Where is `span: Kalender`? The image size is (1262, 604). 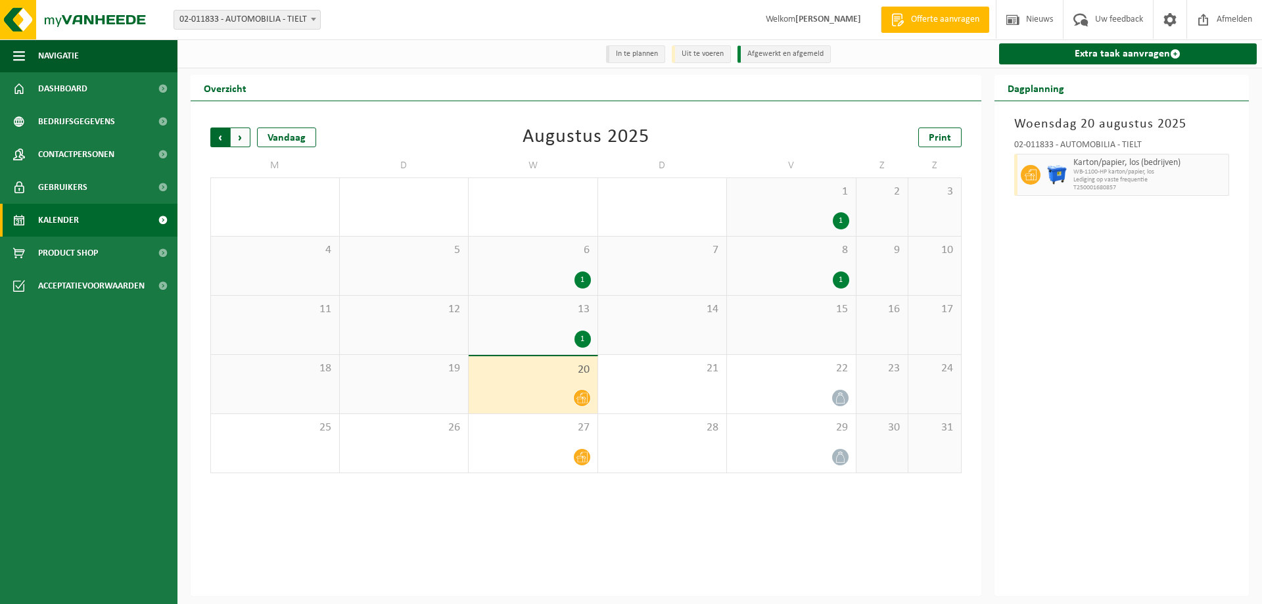 span: Kalender is located at coordinates (59, 220).